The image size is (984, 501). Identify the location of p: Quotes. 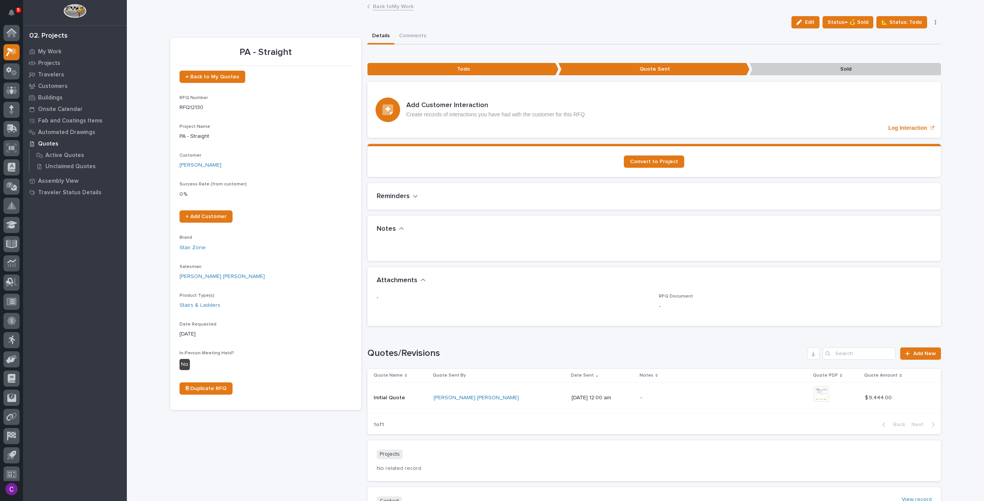
(48, 144).